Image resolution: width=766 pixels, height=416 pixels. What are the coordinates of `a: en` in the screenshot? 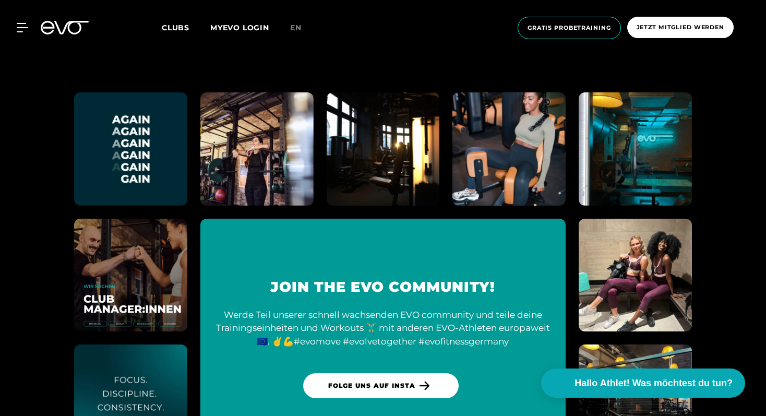 It's located at (302, 28).